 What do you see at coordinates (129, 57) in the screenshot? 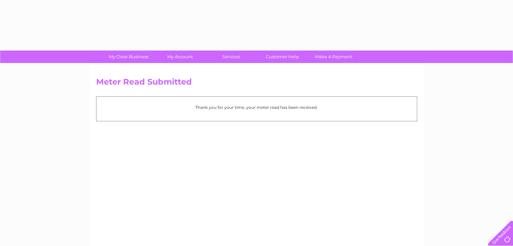
I see `a: My Clear Business` at bounding box center [129, 57].